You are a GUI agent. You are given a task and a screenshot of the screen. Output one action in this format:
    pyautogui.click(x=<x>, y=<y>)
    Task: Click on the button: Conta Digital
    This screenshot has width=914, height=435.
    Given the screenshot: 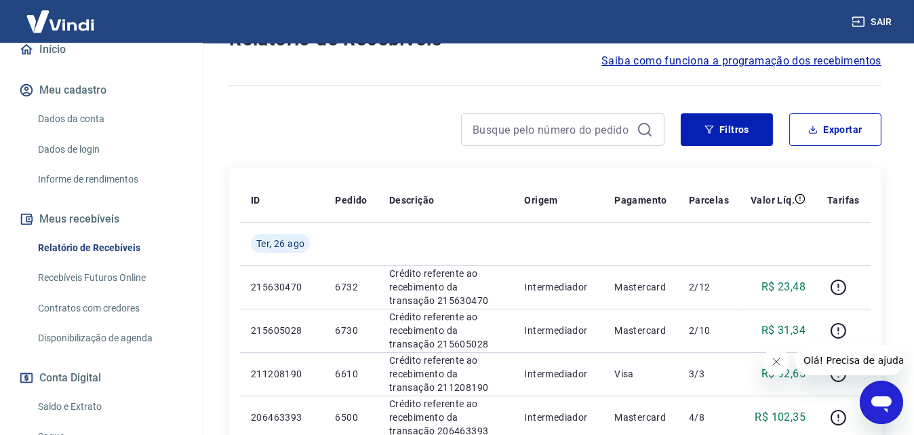 What is the action you would take?
    pyautogui.click(x=101, y=378)
    